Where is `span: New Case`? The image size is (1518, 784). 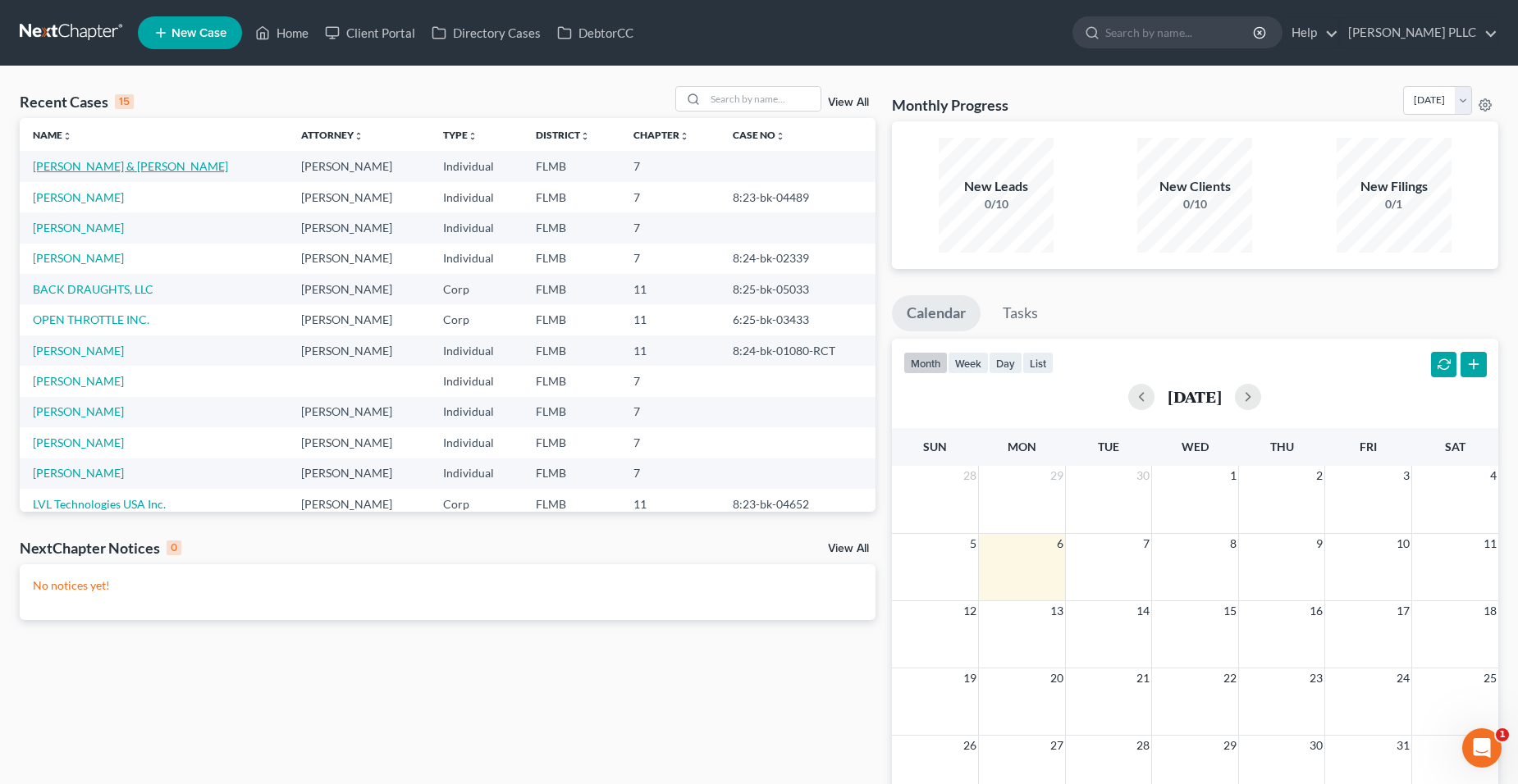 span: New Case is located at coordinates (199, 33).